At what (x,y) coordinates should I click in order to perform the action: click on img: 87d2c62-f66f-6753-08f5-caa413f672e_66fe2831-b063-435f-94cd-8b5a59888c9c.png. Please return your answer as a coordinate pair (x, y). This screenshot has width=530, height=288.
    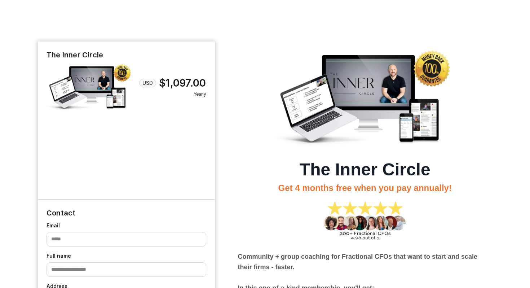
    Looking at the image, I should click on (365, 221).